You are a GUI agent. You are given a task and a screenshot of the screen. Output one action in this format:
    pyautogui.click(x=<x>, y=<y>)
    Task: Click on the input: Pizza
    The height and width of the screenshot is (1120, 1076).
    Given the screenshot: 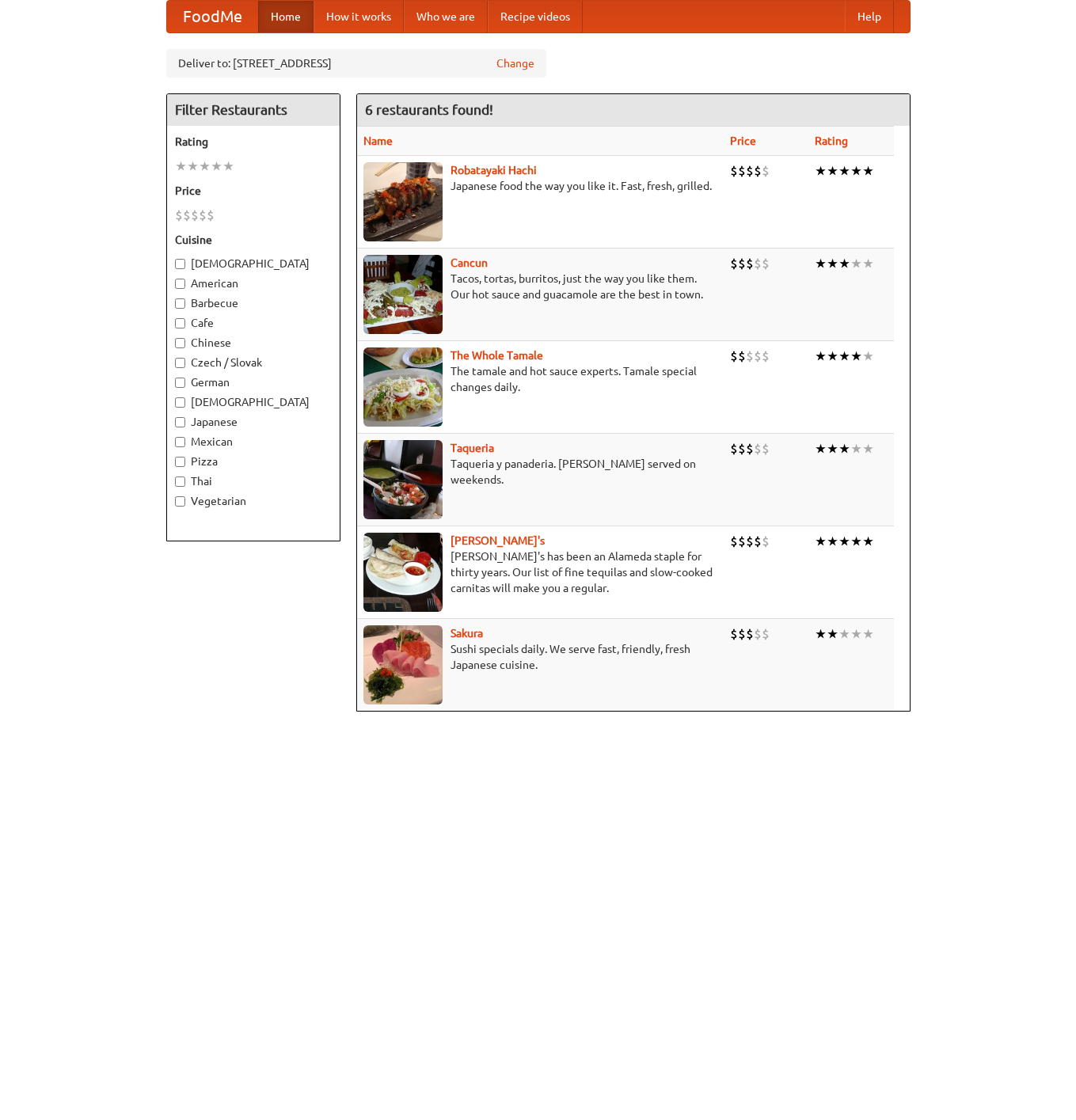 What is the action you would take?
    pyautogui.click(x=179, y=461)
    